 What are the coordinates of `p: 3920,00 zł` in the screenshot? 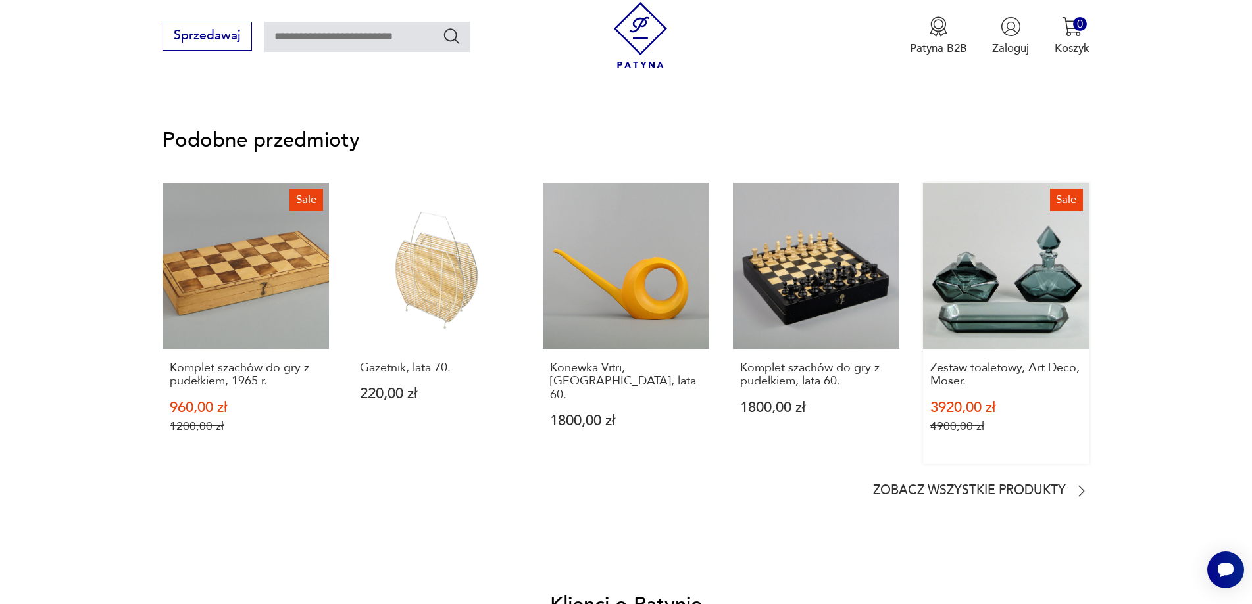 It's located at (1006, 408).